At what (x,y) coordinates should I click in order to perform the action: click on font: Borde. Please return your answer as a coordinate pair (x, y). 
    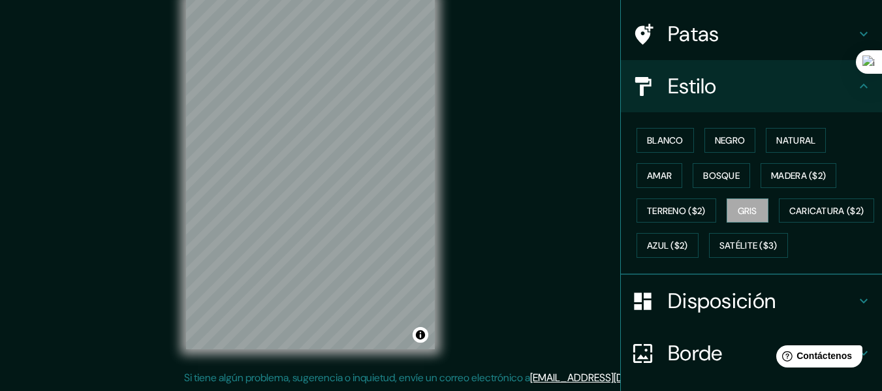
    Looking at the image, I should click on (695, 353).